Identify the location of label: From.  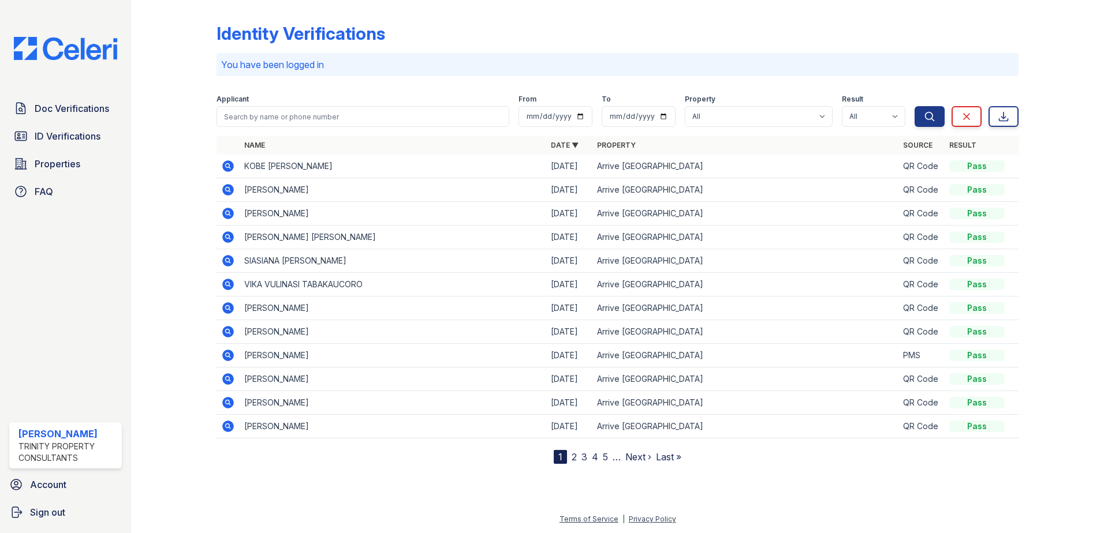
(527, 99).